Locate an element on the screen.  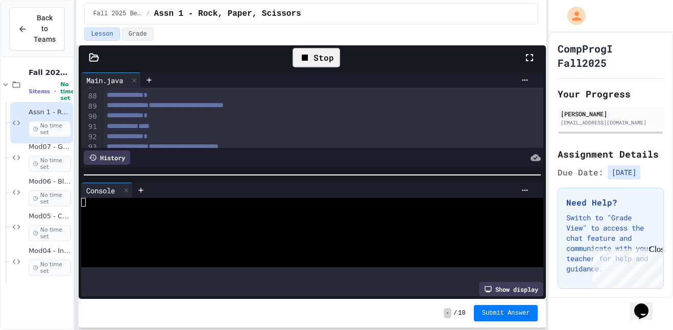
span: Mod04 - Intro to Java is located at coordinates (49, 251).